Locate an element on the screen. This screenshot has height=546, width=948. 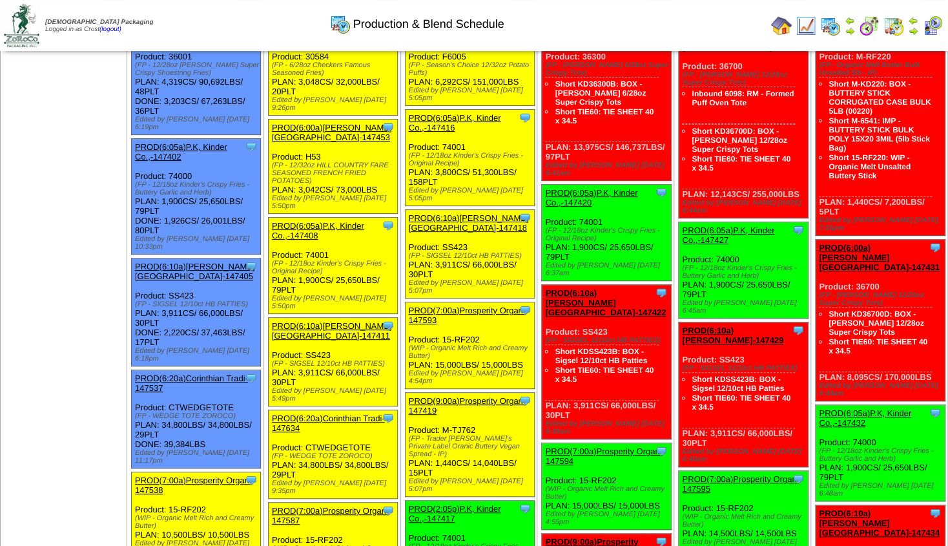
div: Product: 15-RF202 PLAN: 15,000LBS / 15,000LBS is located at coordinates (469, 345).